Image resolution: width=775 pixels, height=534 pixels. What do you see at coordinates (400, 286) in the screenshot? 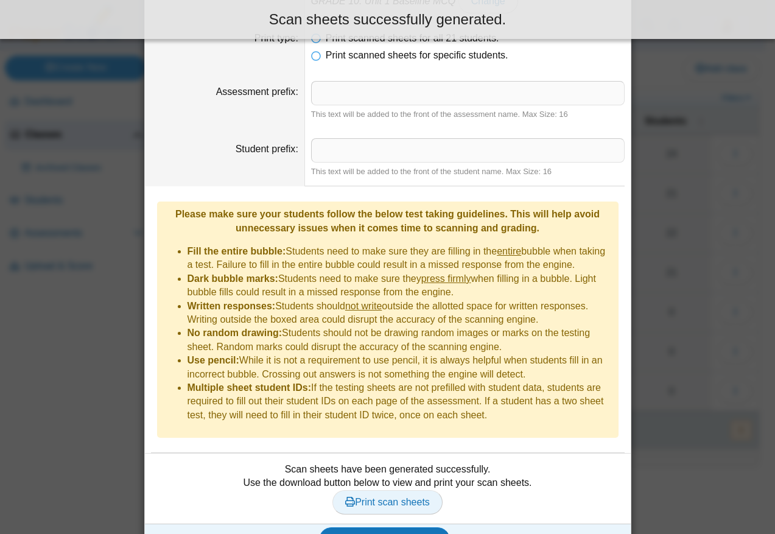
I see `li: Students need to make sure they when filling in a bubble. Light bubble fills could result in a mi...` at bounding box center [400, 286].